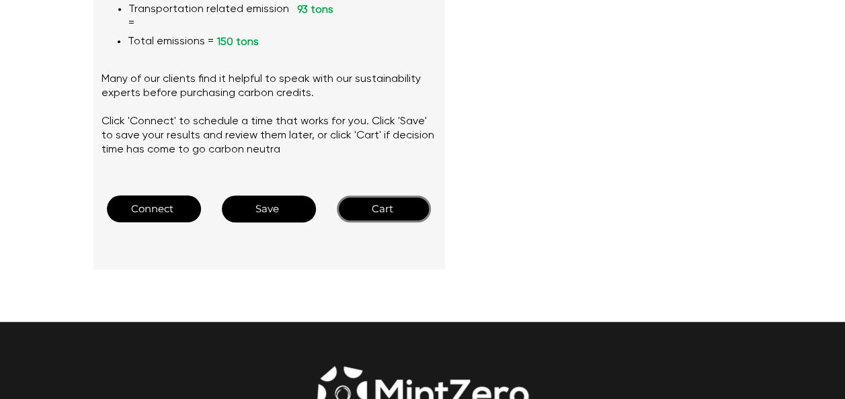 The height and width of the screenshot is (399, 845). I want to click on a: Cart, so click(384, 209).